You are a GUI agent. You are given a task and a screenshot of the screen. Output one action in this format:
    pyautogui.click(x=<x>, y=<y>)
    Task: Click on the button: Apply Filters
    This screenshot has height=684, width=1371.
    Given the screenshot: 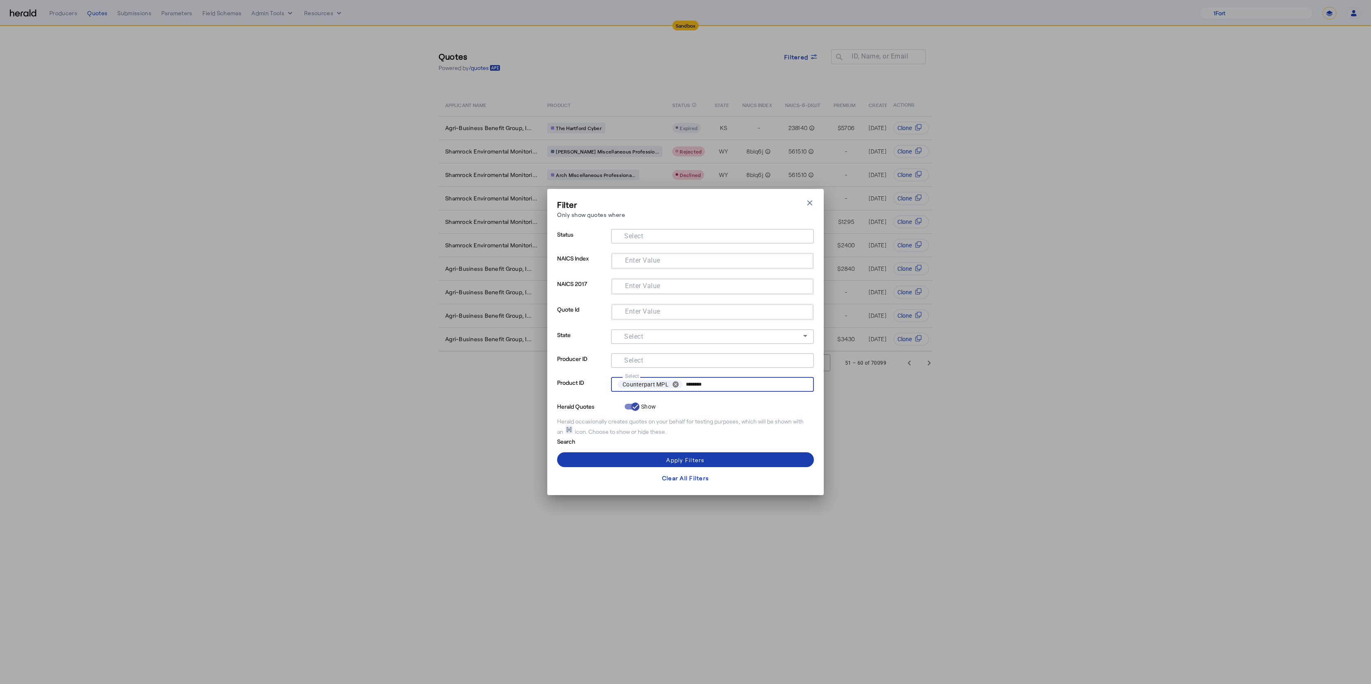 What is the action you would take?
    pyautogui.click(x=686, y=460)
    